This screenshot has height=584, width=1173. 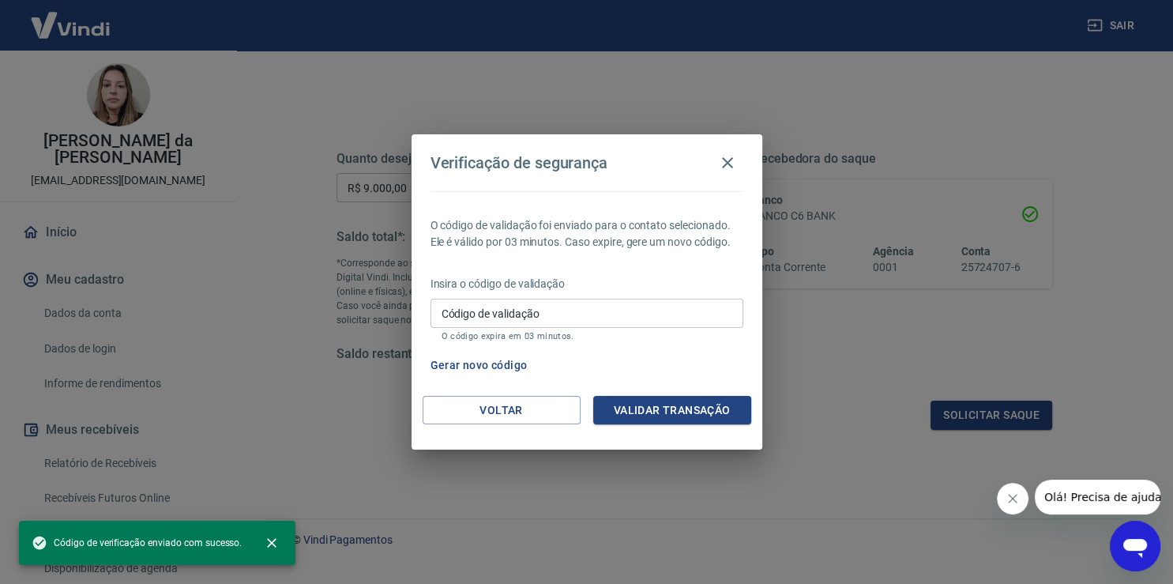 I want to click on h4: Verificação de segurança, so click(x=519, y=163).